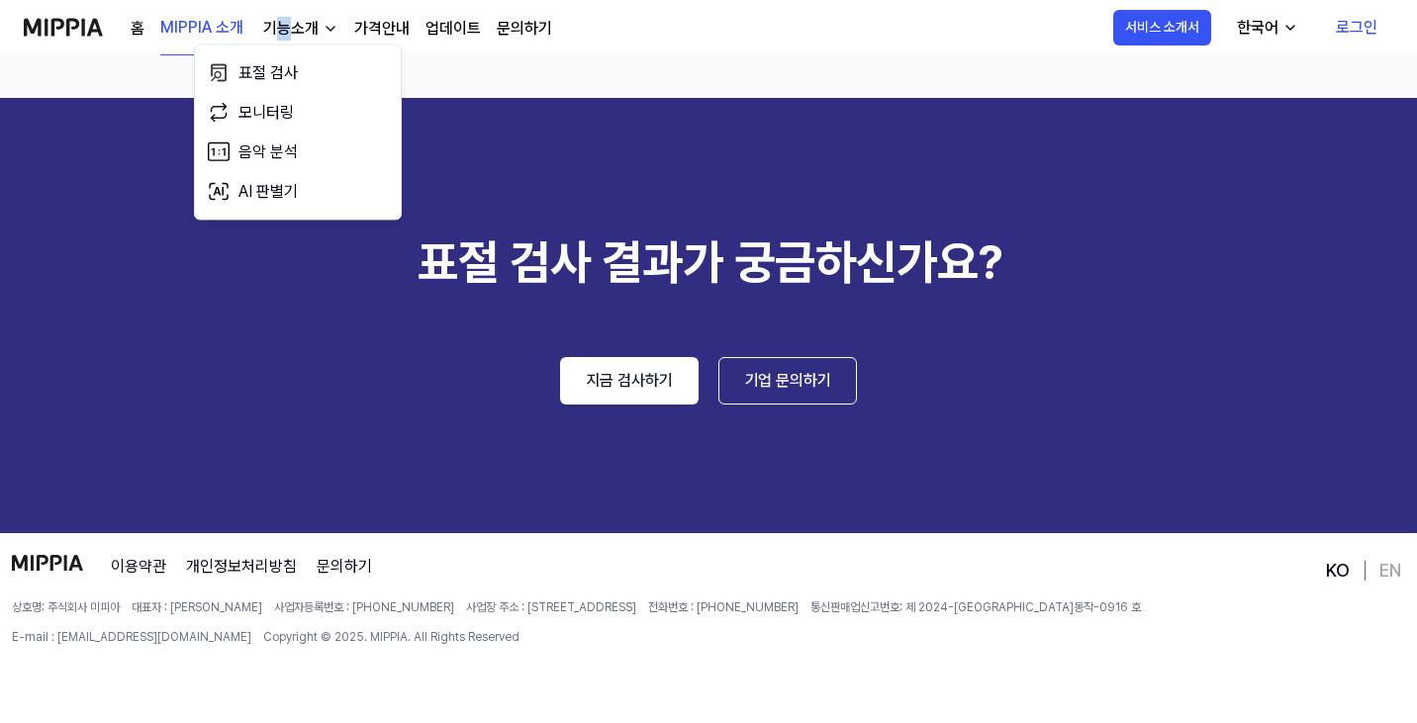  Describe the element at coordinates (391, 637) in the screenshot. I see `span: Copyright © 2025. MIPPIA. All Rights Reserved` at that location.